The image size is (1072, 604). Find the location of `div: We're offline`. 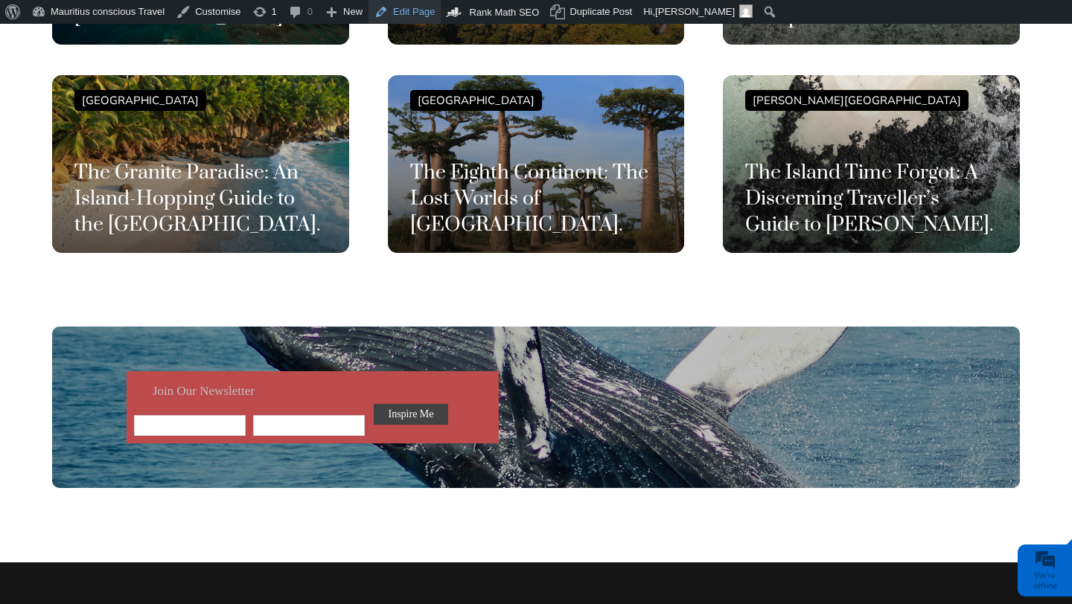

div: We're offline is located at coordinates (1044, 581).